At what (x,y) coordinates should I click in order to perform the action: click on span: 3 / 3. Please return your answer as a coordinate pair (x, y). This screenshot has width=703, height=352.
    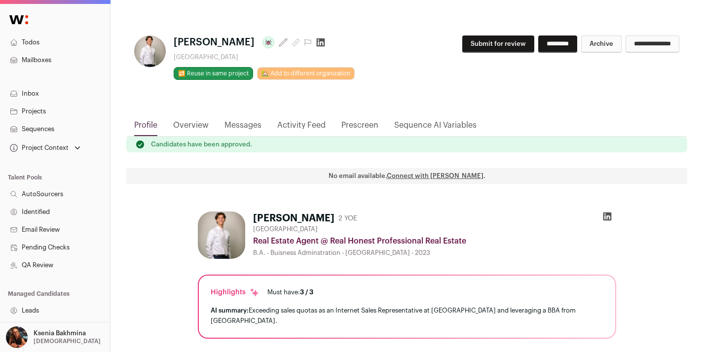
    Looking at the image, I should click on (306, 292).